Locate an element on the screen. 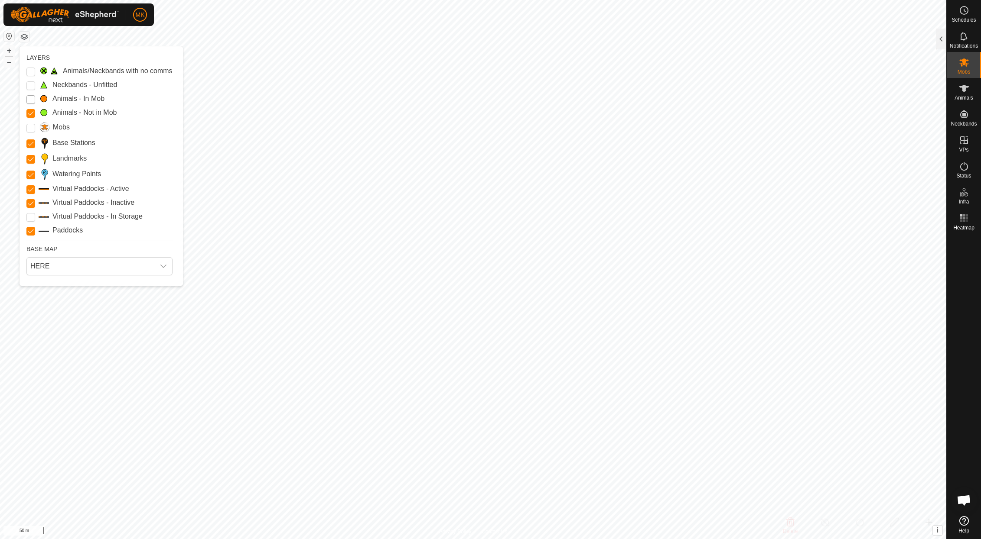 Image resolution: width=981 pixels, height=539 pixels. span: Infra is located at coordinates (963, 202).